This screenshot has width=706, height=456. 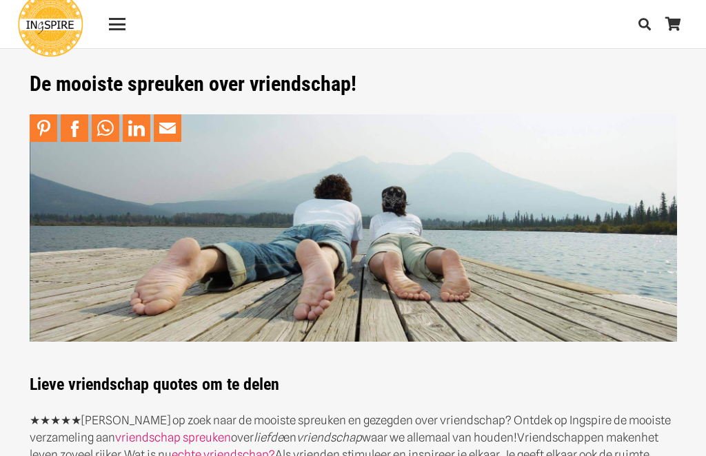 I want to click on span: Vriendschappen maken, so click(x=579, y=438).